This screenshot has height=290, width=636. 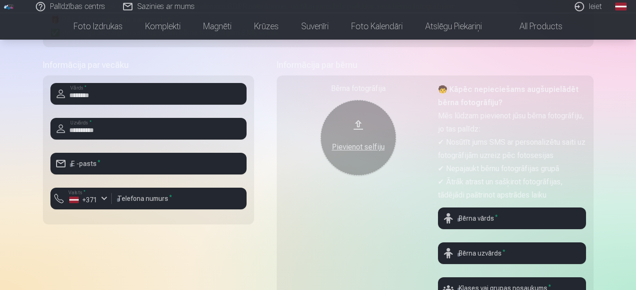 I want to click on a: All products, so click(x=533, y=26).